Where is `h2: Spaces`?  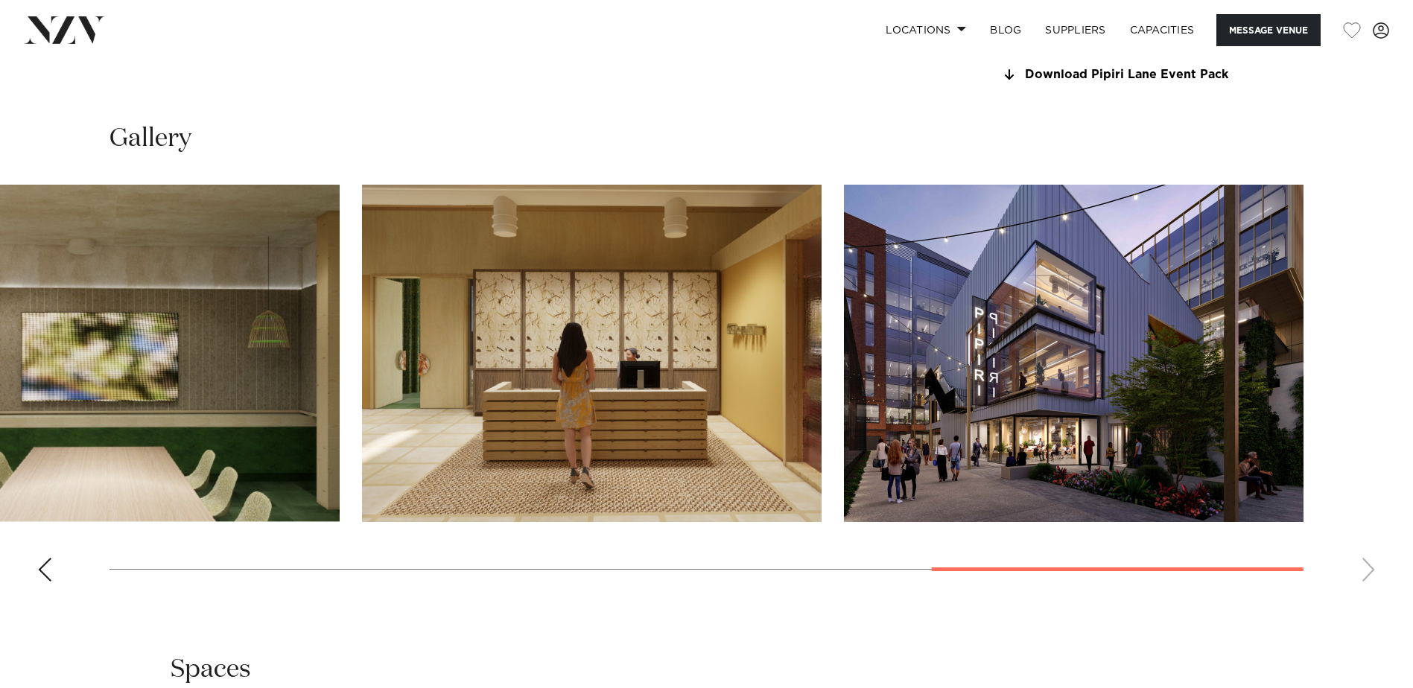 h2: Spaces is located at coordinates (211, 670).